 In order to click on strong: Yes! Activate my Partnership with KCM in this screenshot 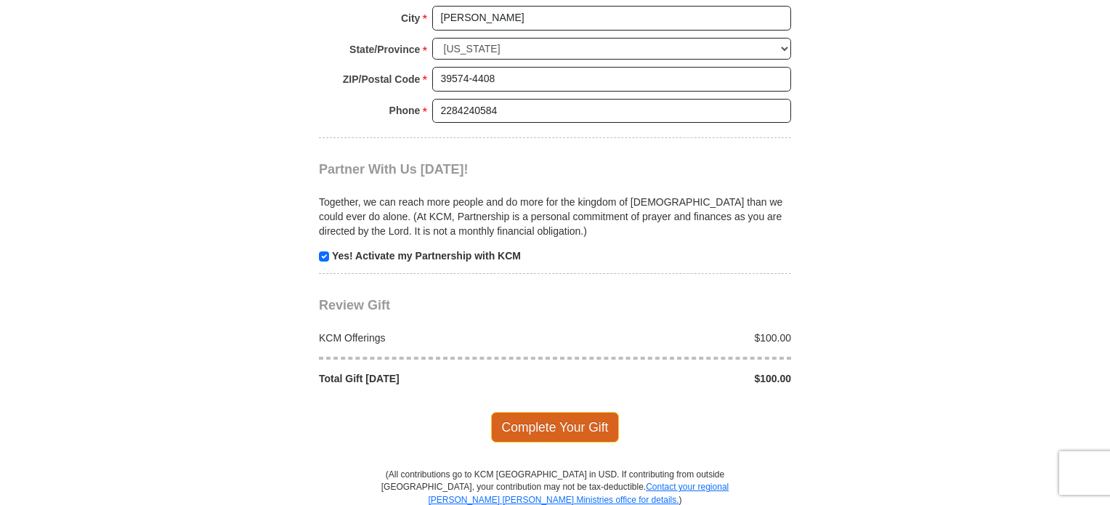, I will do `click(426, 256)`.